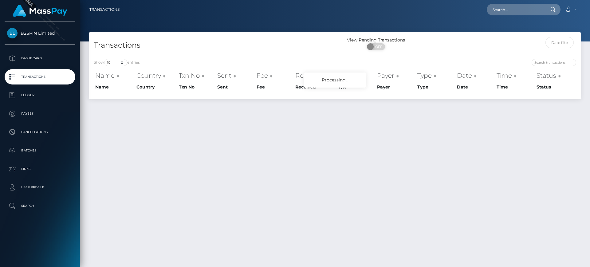  Describe the element at coordinates (40, 114) in the screenshot. I see `a: Payees` at that location.